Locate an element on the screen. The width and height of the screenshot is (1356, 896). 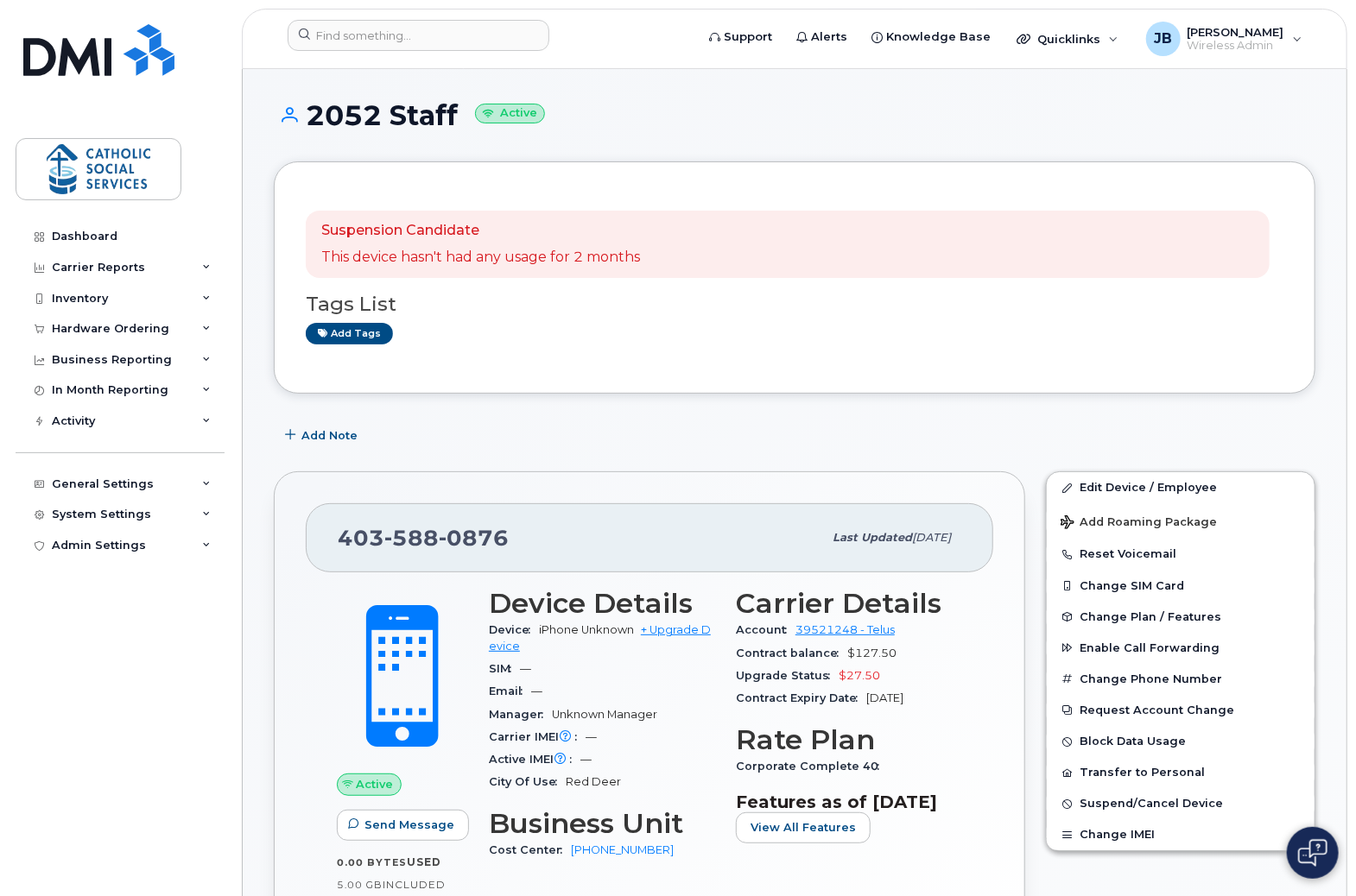
span: Carrier IMEI is located at coordinates (537, 736).